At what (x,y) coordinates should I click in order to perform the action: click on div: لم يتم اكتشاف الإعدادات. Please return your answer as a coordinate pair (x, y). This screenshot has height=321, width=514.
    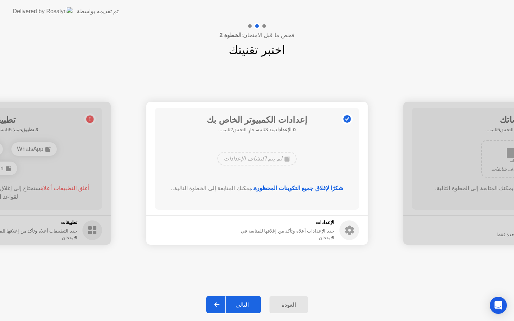
    Looking at the image, I should click on (257, 159).